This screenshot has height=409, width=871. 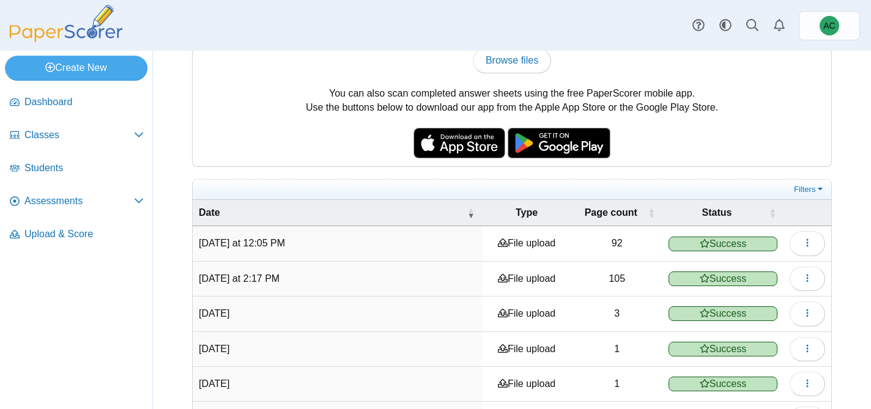 What do you see at coordinates (79, 135) in the screenshot?
I see `span: Classes` at bounding box center [79, 135].